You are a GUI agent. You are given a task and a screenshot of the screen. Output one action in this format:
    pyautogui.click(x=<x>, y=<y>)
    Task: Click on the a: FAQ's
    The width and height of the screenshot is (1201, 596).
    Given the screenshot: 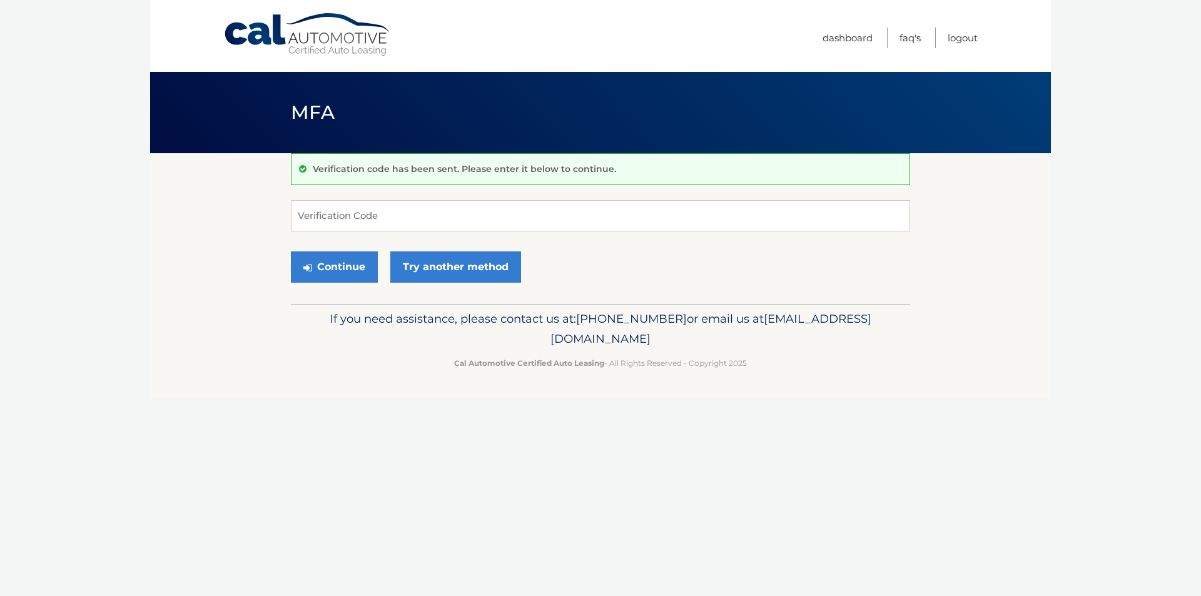 What is the action you would take?
    pyautogui.click(x=910, y=38)
    